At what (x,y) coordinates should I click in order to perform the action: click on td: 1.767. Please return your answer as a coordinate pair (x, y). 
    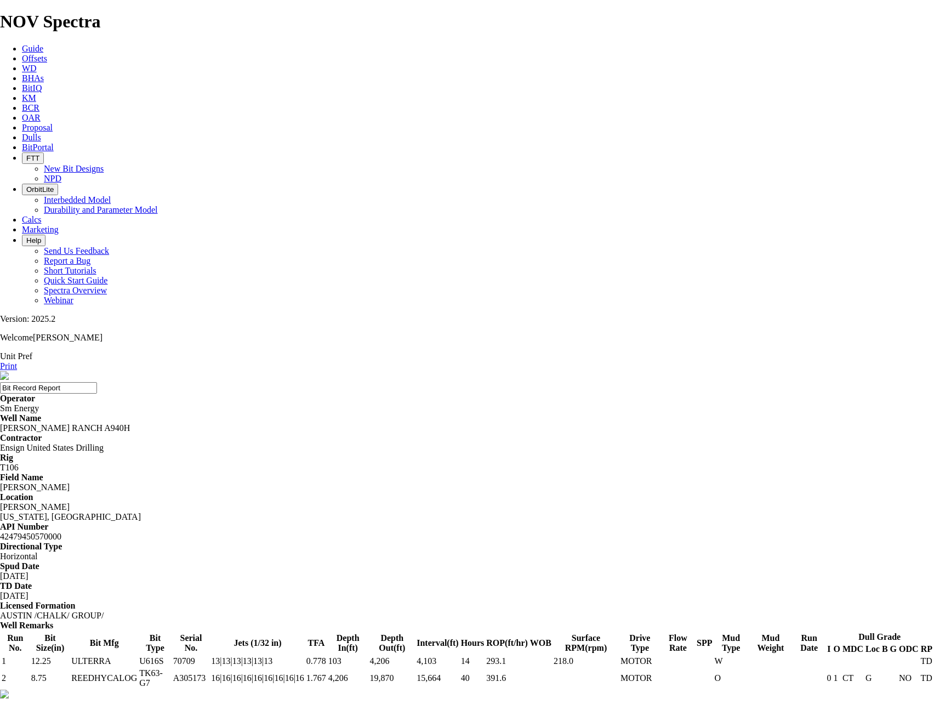
    Looking at the image, I should click on (316, 678).